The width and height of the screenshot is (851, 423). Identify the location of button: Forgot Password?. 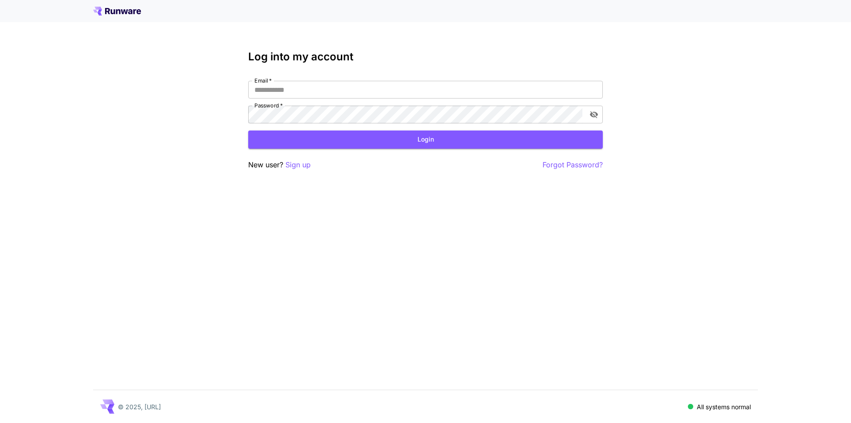
(573, 164).